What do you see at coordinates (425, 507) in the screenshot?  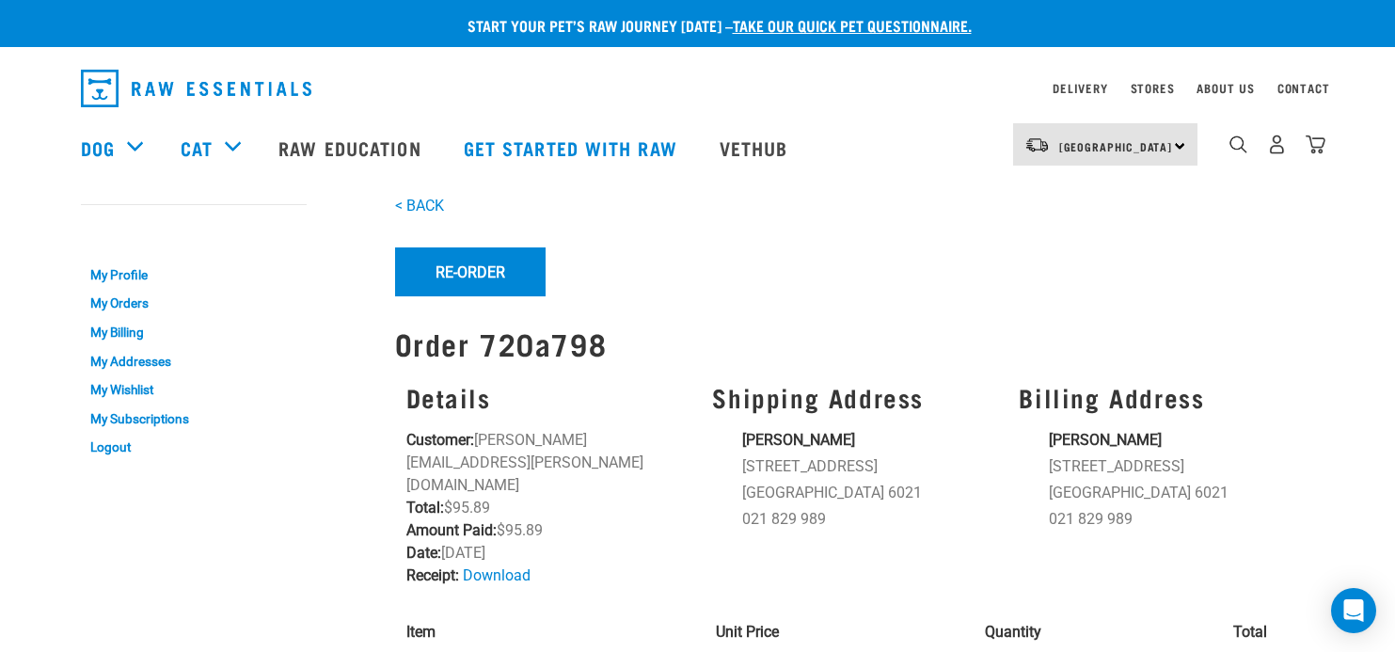 I see `strong: Total:` at bounding box center [425, 507].